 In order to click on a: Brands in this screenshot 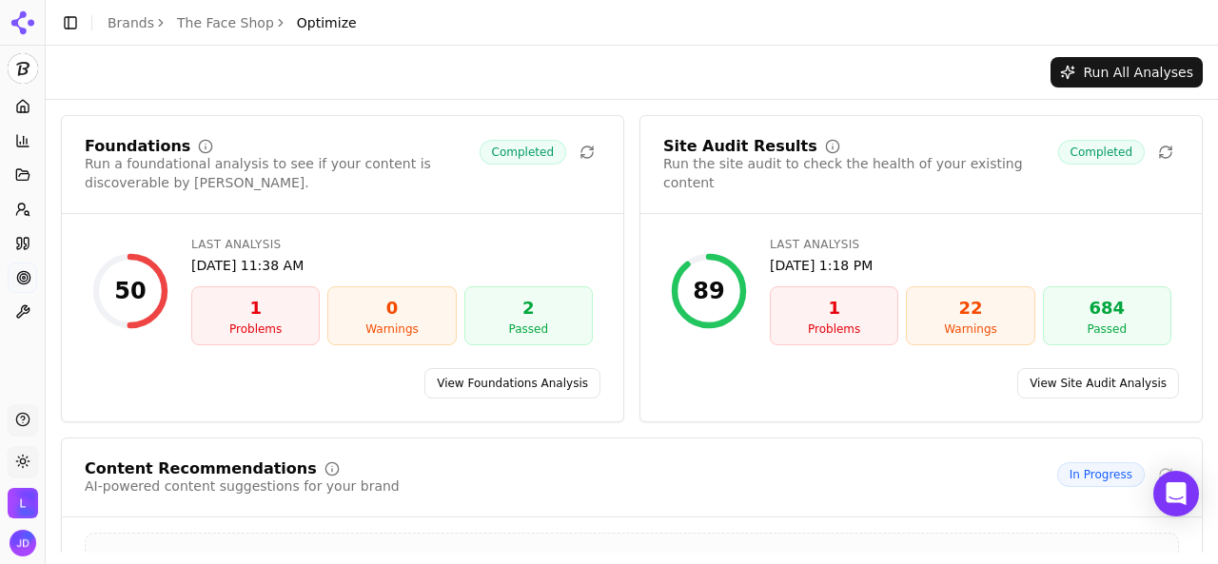, I will do `click(130, 23)`.